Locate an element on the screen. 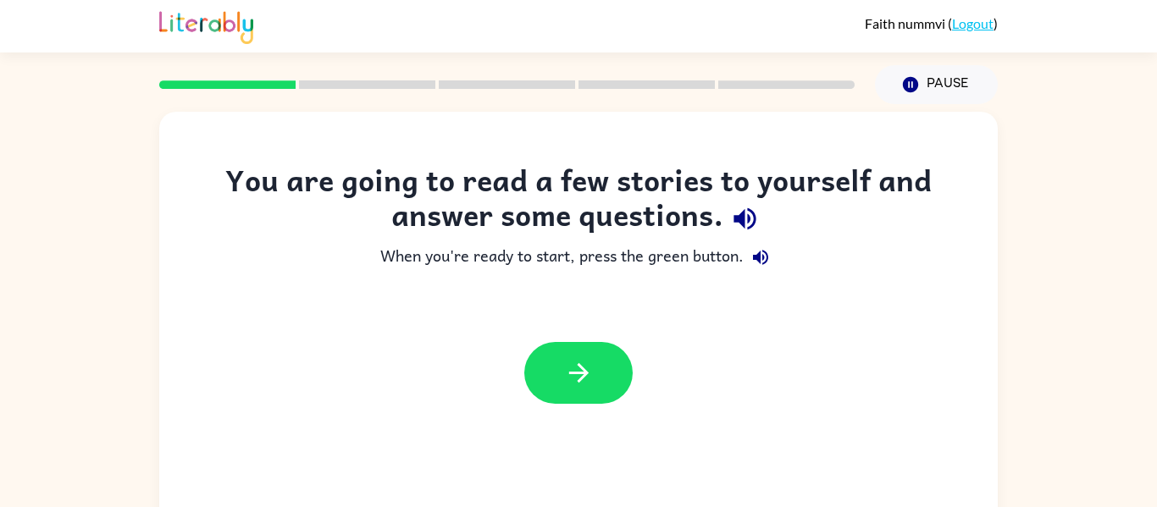  span: Faith nummvi is located at coordinates (906, 23).